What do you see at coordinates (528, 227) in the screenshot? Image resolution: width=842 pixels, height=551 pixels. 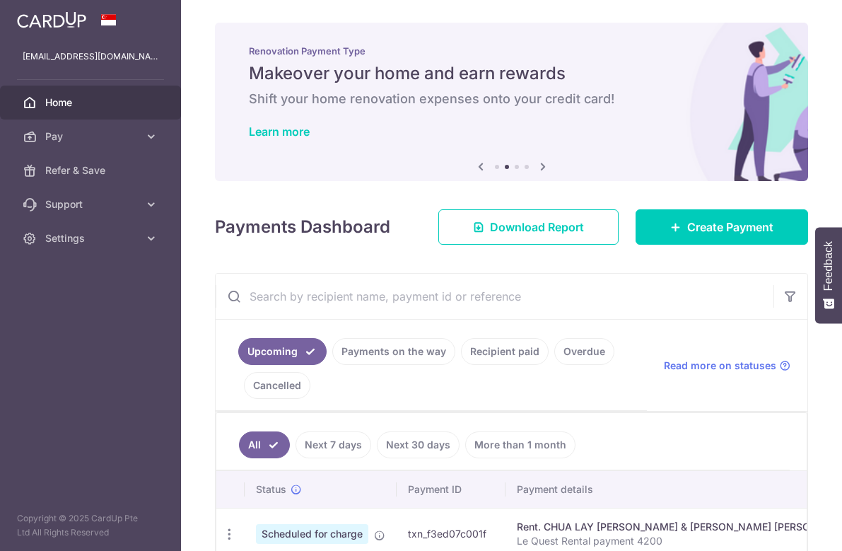 I see `a: Download Report` at bounding box center [528, 227].